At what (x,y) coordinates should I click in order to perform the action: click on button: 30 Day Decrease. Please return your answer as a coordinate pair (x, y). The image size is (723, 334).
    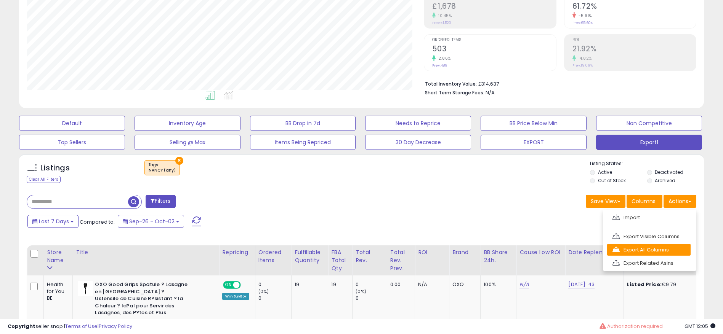
    Looking at the image, I should click on (418, 142).